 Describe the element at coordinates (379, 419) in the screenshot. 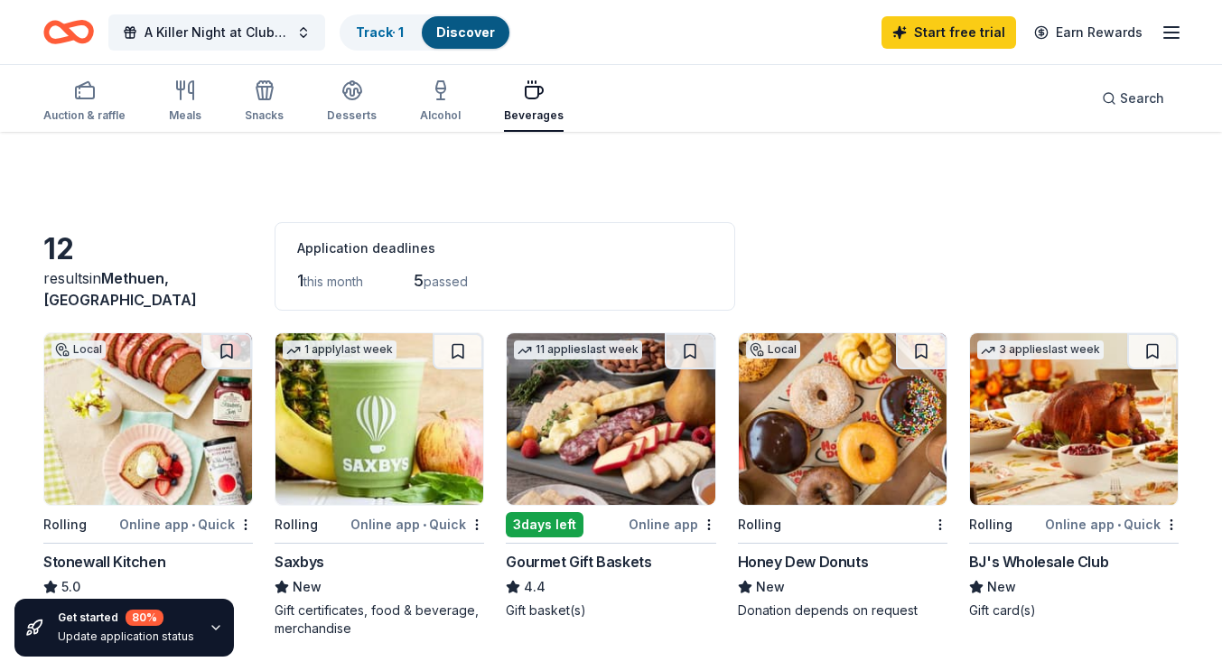

I see `img: Image for Saxbys` at that location.